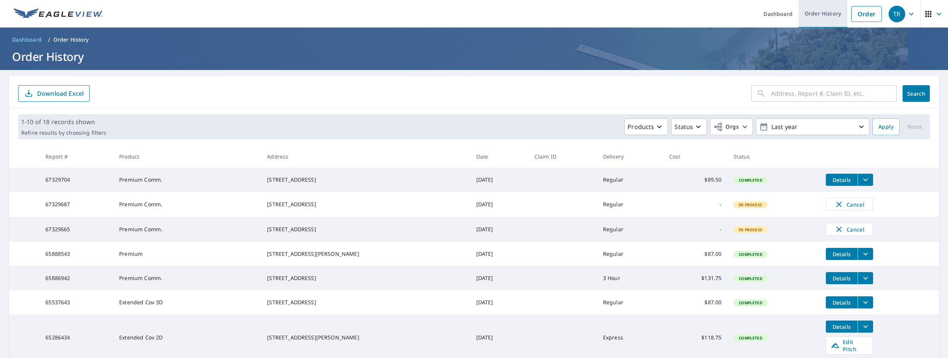 The height and width of the screenshot is (358, 948). What do you see at coordinates (474, 40) in the screenshot?
I see `nav: breadcrumb` at bounding box center [474, 40].